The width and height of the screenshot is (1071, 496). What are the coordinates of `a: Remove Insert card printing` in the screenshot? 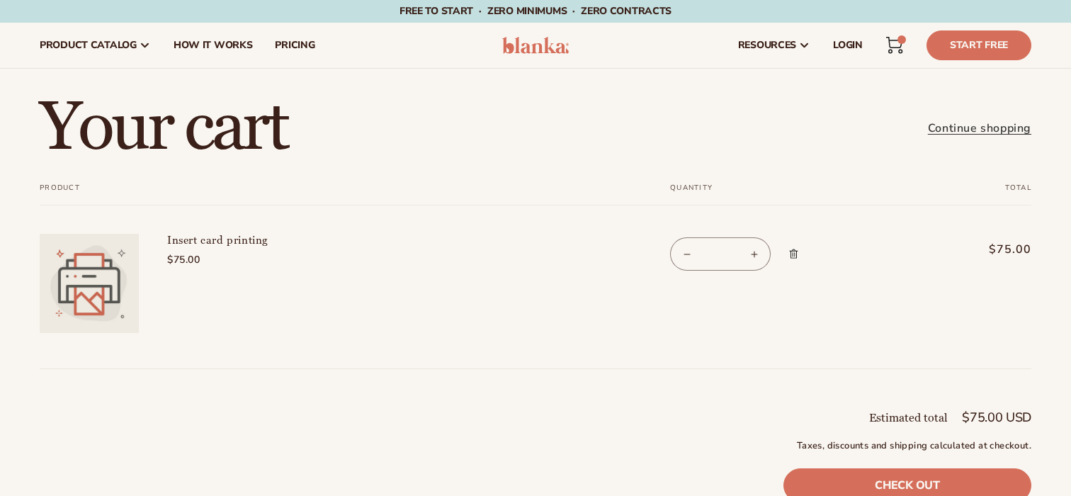 It's located at (794, 254).